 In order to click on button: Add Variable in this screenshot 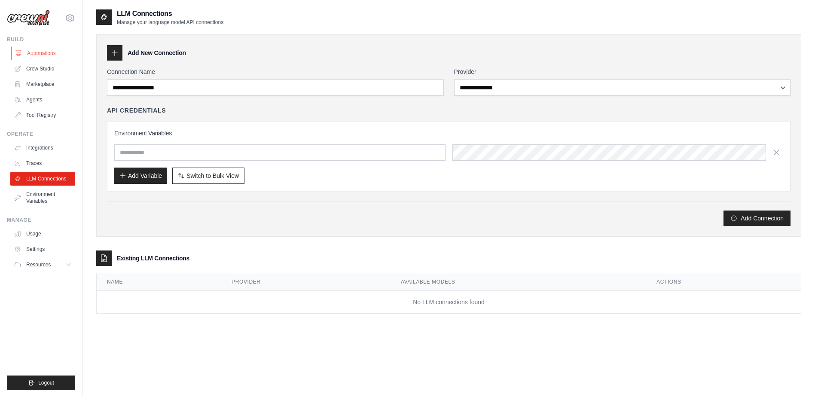, I will do `click(140, 176)`.